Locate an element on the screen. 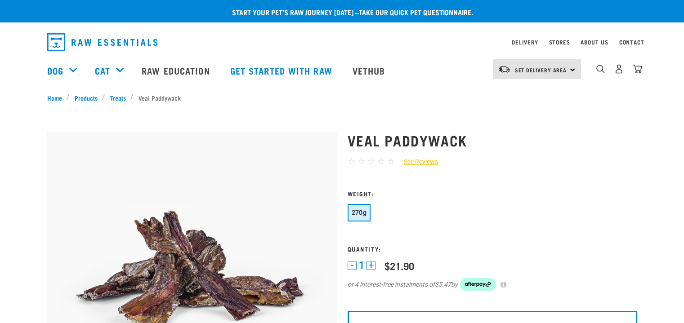 This screenshot has width=684, height=323. img: Afterpay is located at coordinates (478, 285).